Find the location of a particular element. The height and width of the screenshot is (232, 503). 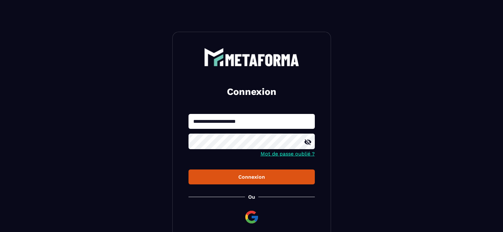

p: Ou is located at coordinates (252, 197).